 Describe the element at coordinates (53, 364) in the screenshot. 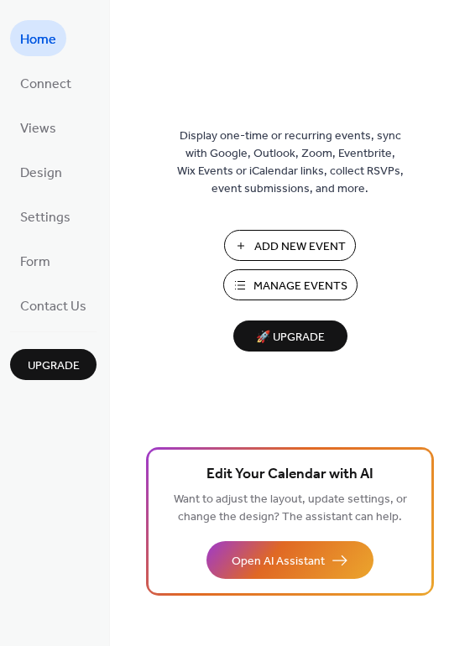

I see `button: Upgrade` at that location.